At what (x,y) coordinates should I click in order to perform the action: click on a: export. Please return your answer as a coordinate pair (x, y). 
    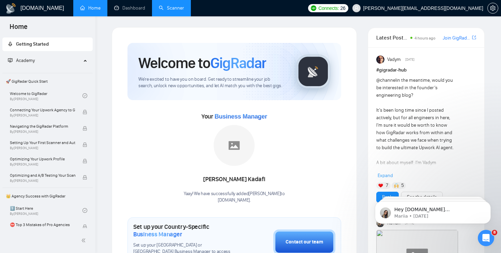
    Looking at the image, I should click on (474, 37).